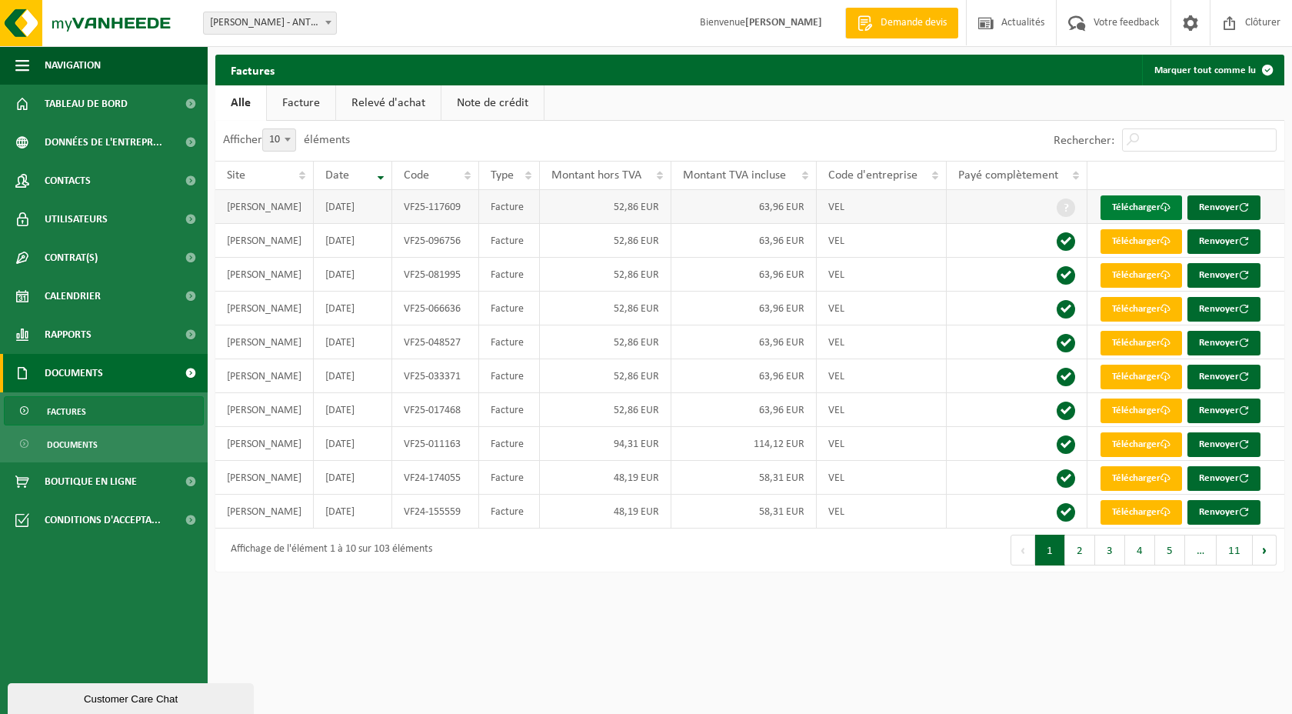 This screenshot has height=714, width=1292. What do you see at coordinates (435, 275) in the screenshot?
I see `td: VF25-081995` at bounding box center [435, 275].